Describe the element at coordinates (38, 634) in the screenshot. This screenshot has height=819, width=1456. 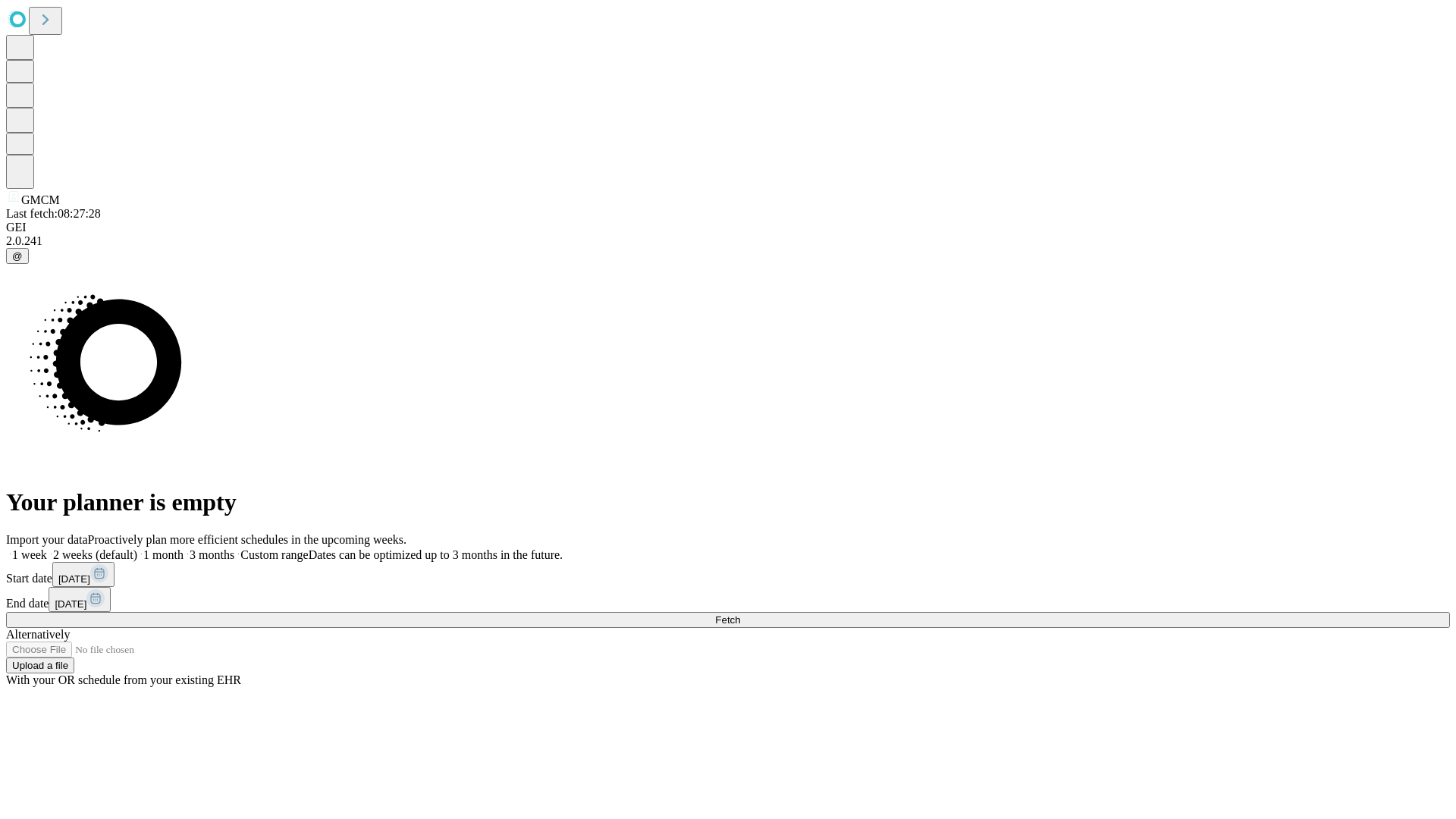
I see `span: Alternatively` at that location.